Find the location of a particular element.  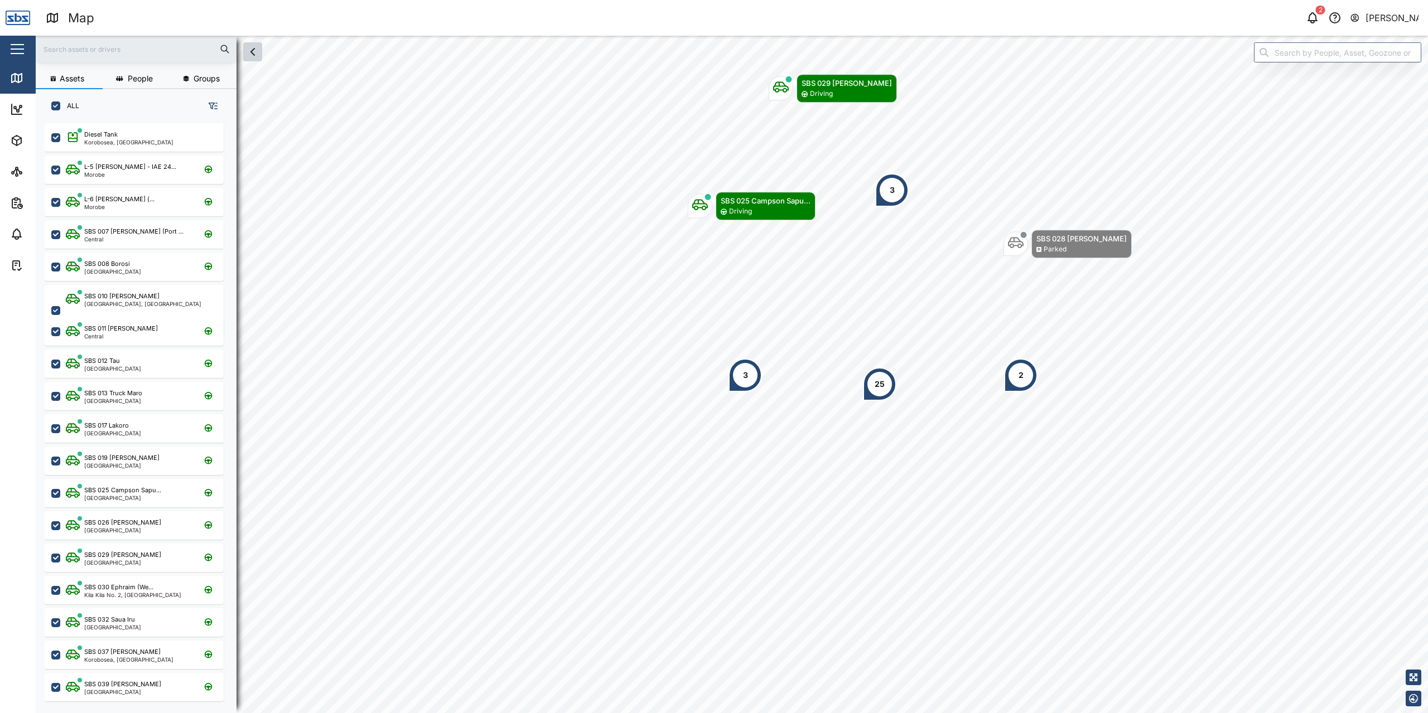

span: Assets is located at coordinates (72, 79).